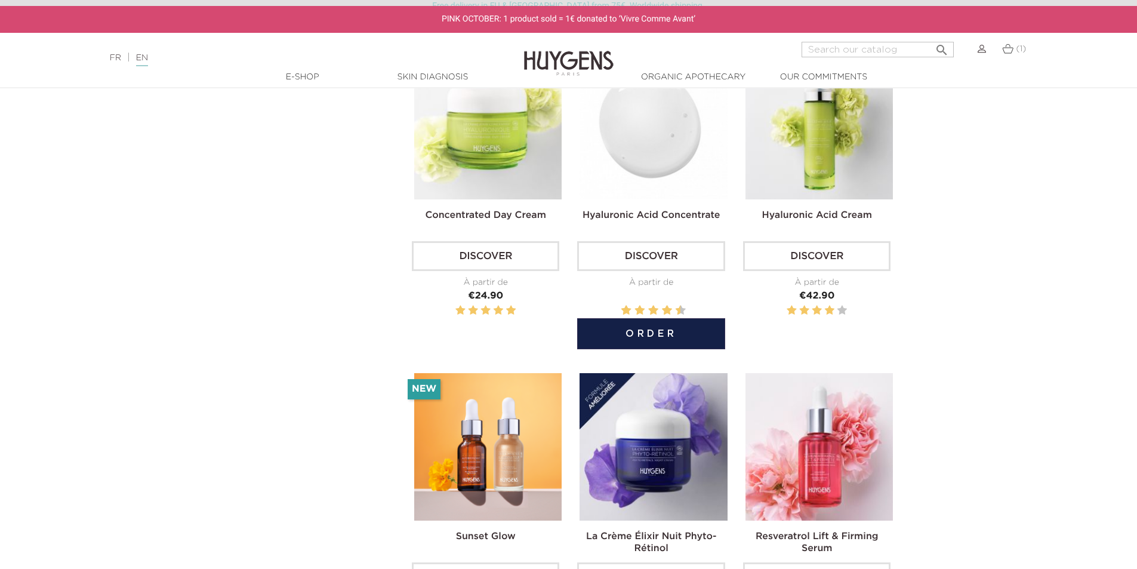  Describe the element at coordinates (817, 215) in the screenshot. I see `a: Hyaluronic Acid Cream` at that location.